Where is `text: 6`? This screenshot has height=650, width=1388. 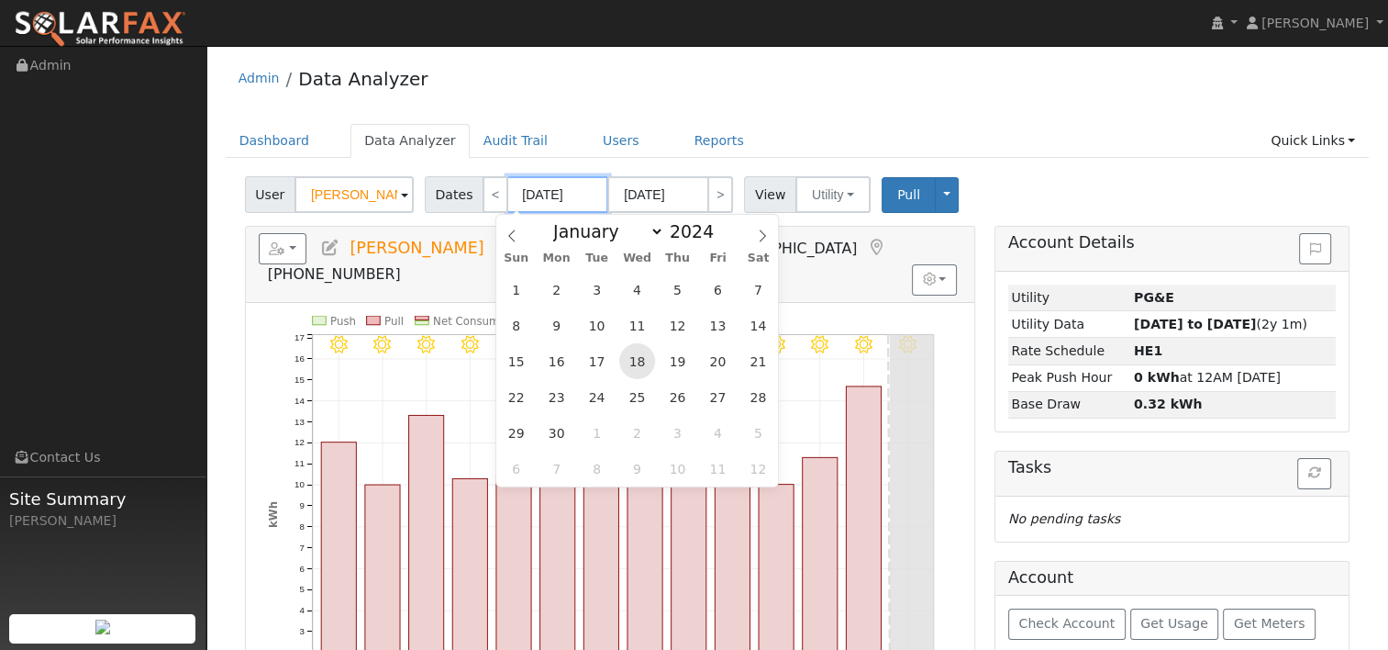 text: 6 is located at coordinates (301, 568).